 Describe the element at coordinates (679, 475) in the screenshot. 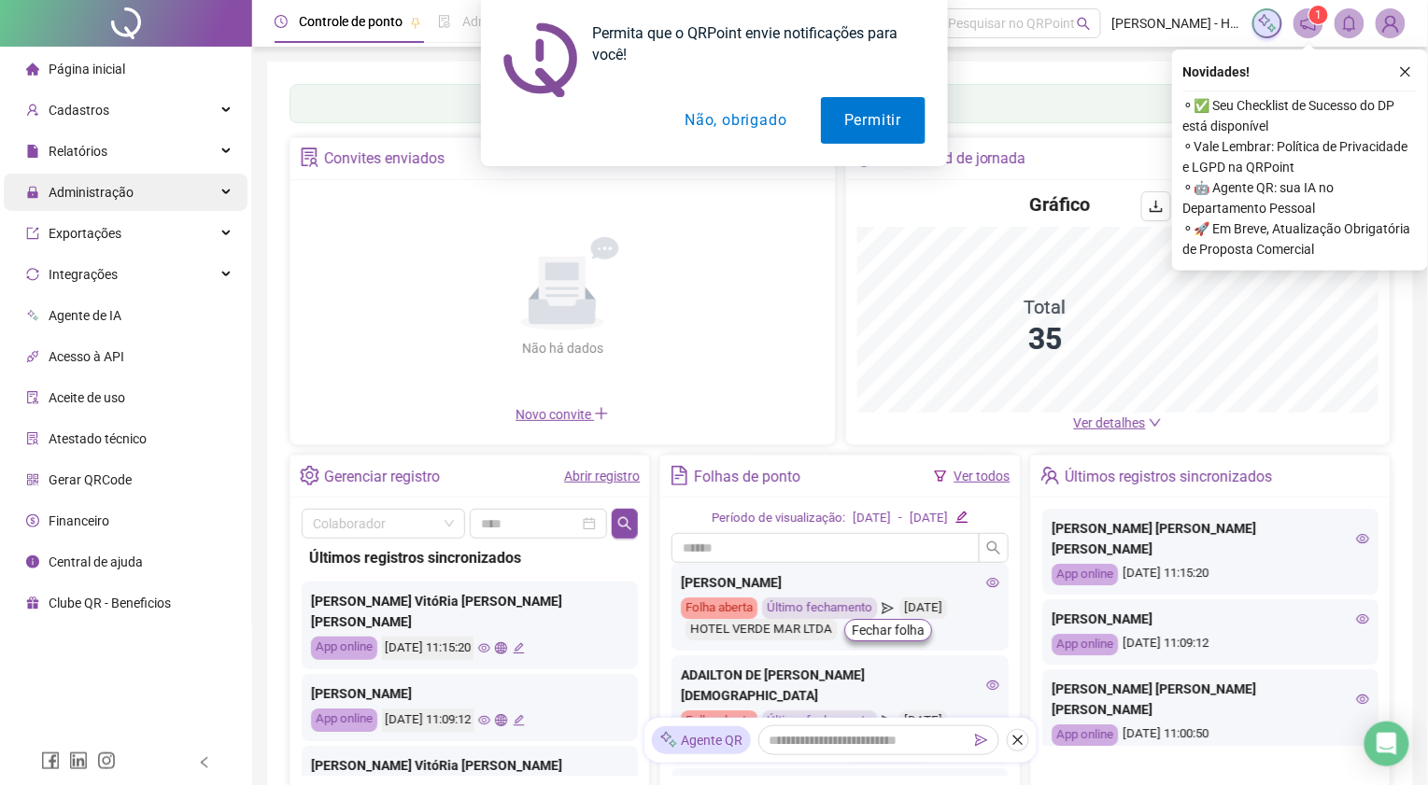

I see `span: file-text` at that location.